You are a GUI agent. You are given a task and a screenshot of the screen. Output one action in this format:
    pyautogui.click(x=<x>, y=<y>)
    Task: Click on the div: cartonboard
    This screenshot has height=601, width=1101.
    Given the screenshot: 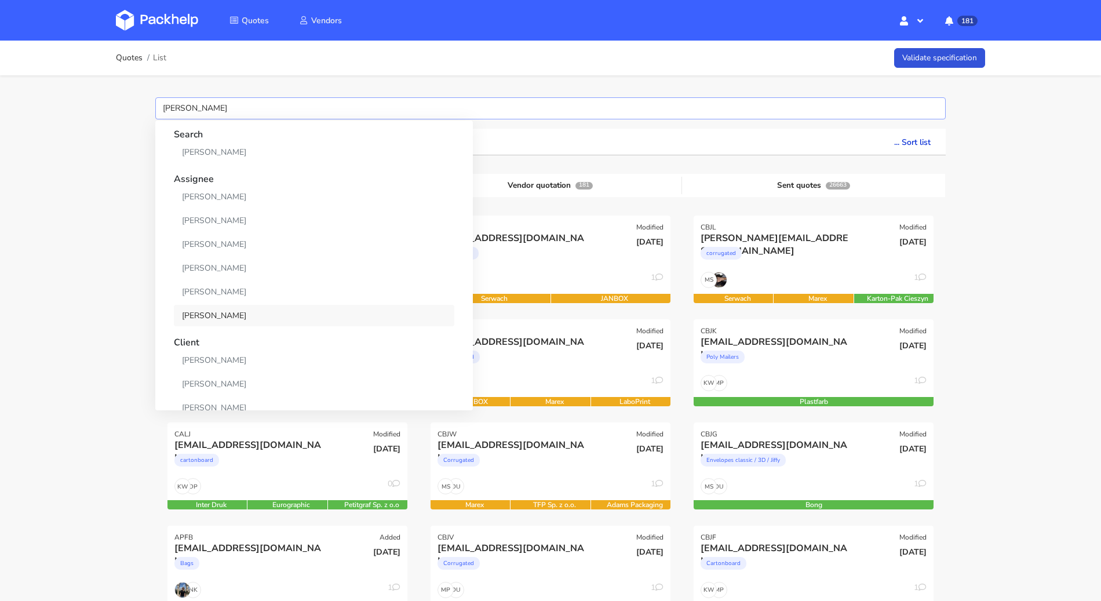 What is the action you would take?
    pyautogui.click(x=196, y=460)
    